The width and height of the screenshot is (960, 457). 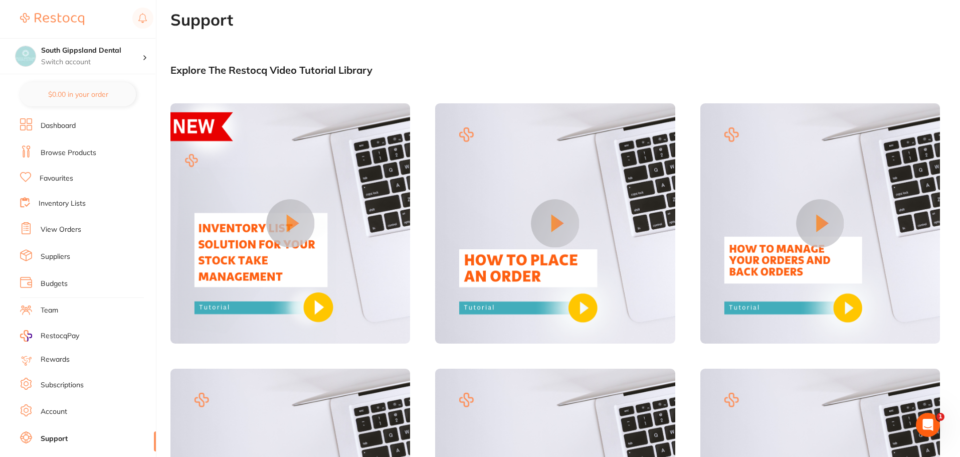 I want to click on a: Team, so click(x=49, y=310).